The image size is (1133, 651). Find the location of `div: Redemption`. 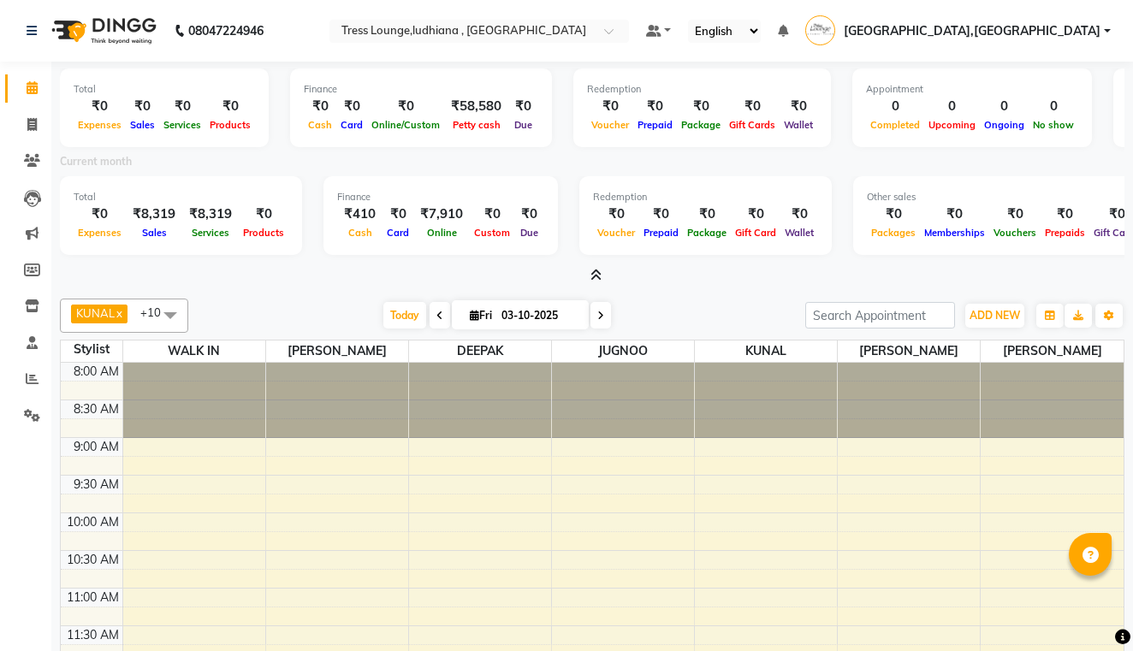

div: Redemption is located at coordinates (705, 197).